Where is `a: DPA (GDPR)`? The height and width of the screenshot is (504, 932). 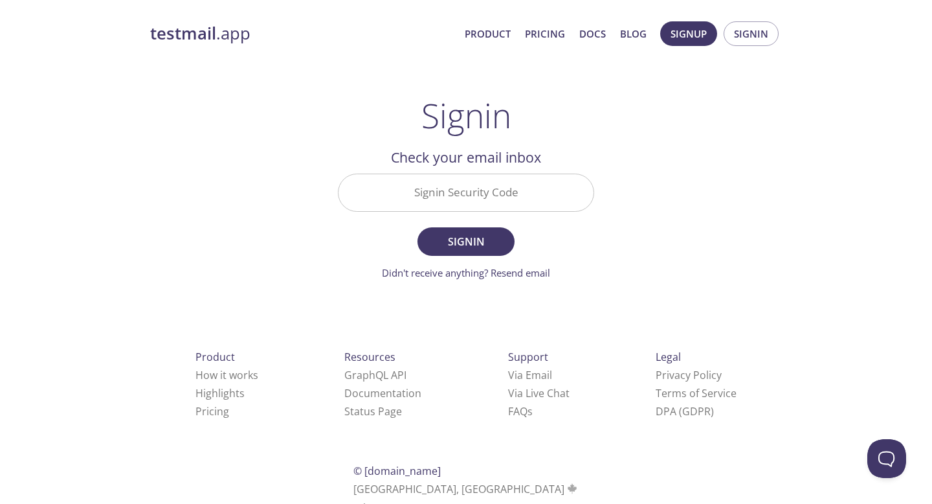 a: DPA (GDPR) is located at coordinates (685, 411).